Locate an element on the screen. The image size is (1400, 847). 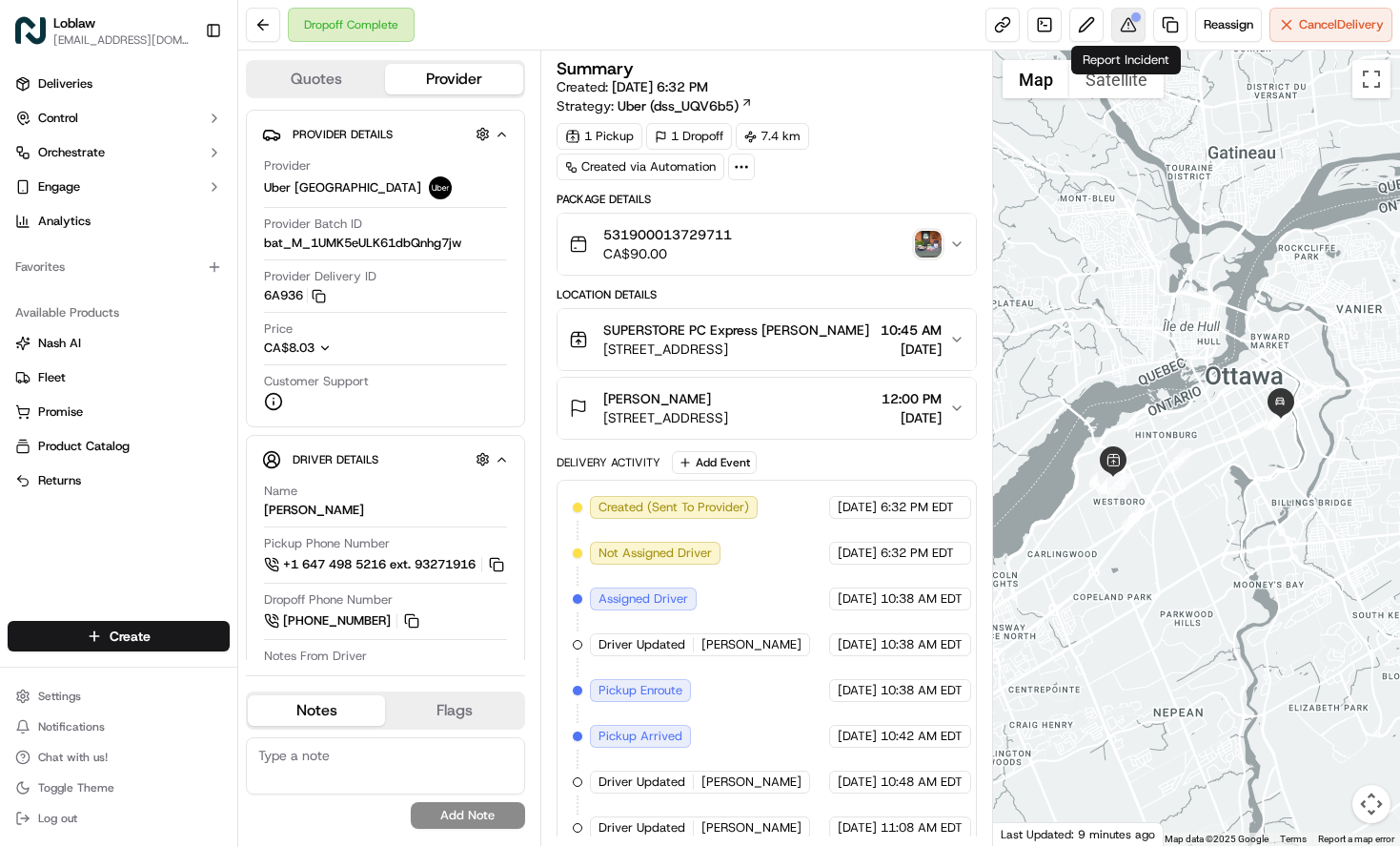
input: Got a question? Start typing here... is located at coordinates (196, 133).